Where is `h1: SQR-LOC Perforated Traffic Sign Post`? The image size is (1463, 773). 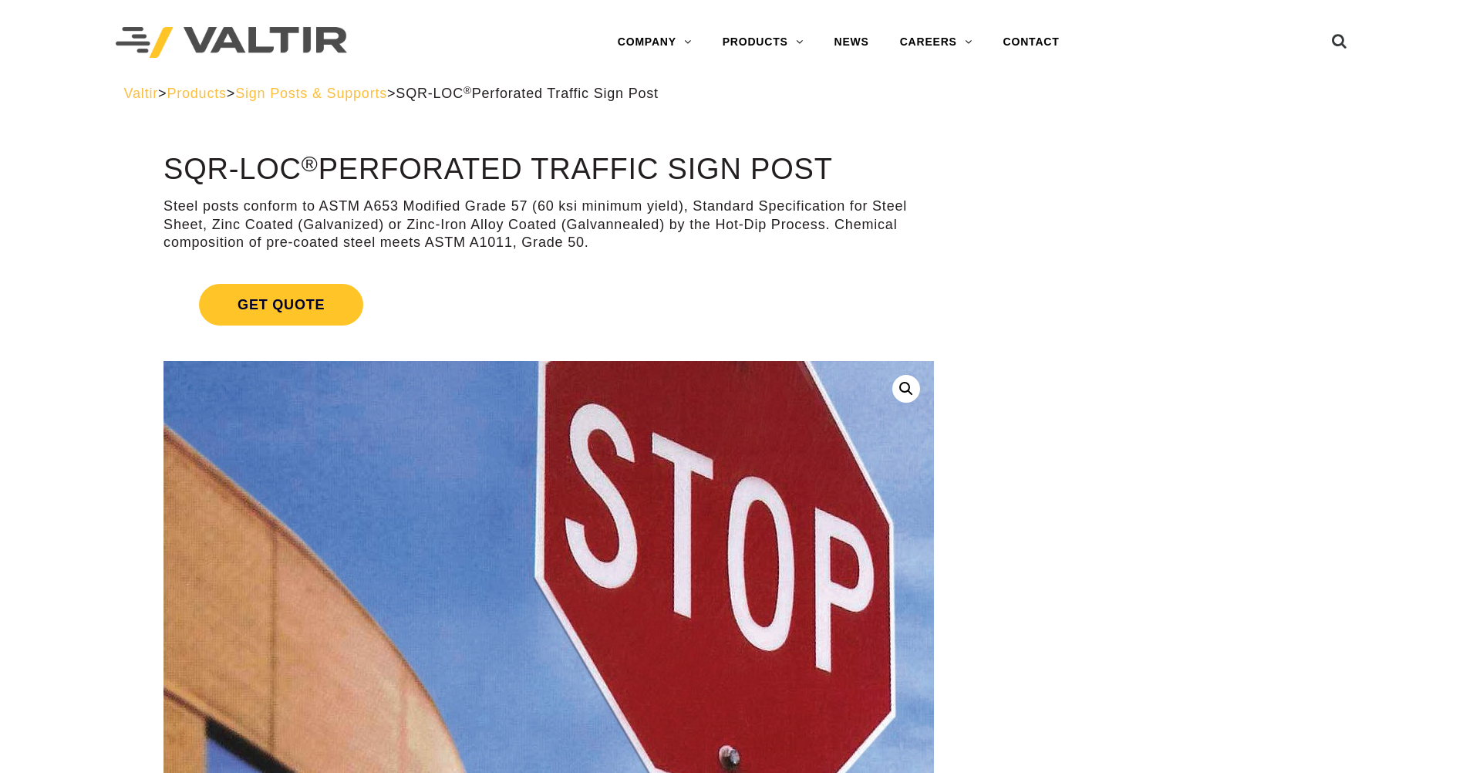 h1: SQR-LOC Perforated Traffic Sign Post is located at coordinates (548, 170).